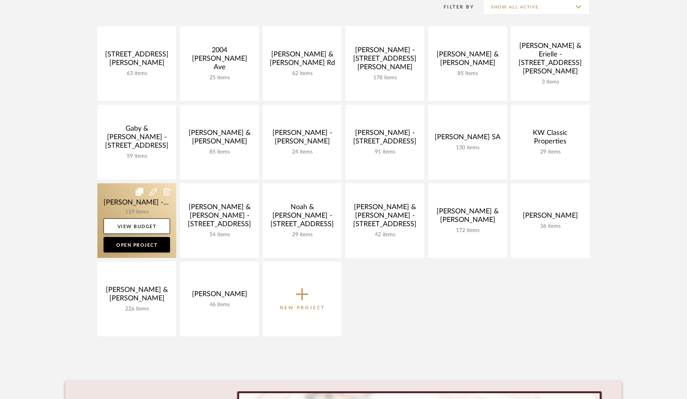 The image size is (687, 399). I want to click on div: 178 items, so click(385, 78).